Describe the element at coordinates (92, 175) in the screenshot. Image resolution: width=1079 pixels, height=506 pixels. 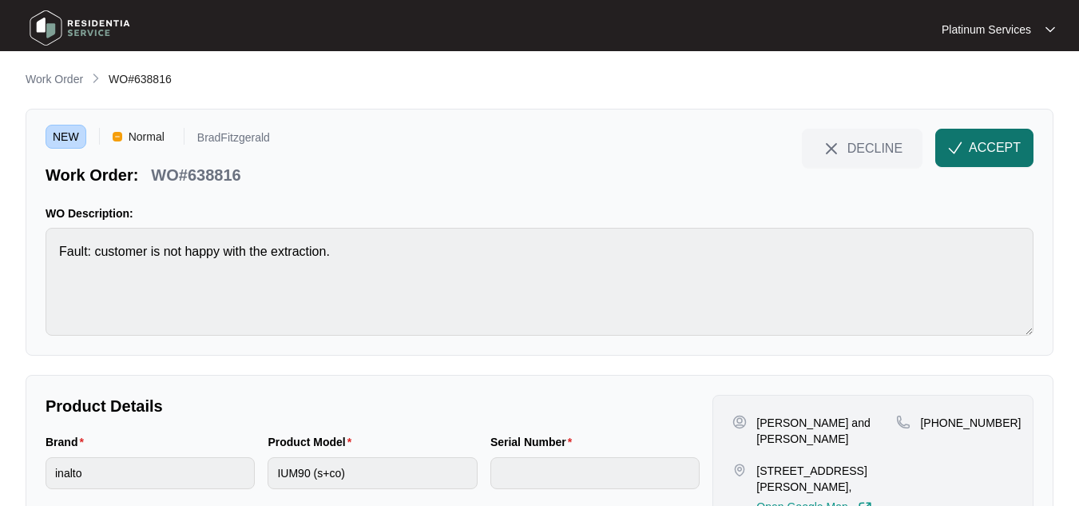
I see `p: Work Order:` at that location.